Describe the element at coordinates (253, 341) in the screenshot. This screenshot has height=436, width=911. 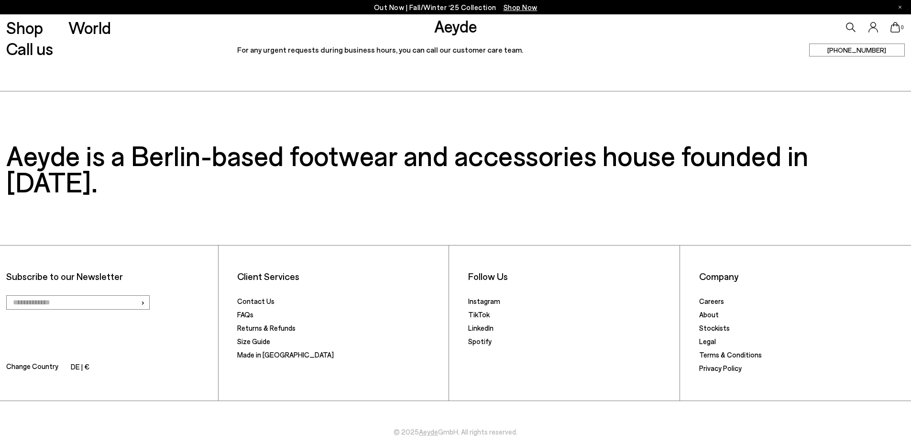
I see `a: Size Guide` at that location.